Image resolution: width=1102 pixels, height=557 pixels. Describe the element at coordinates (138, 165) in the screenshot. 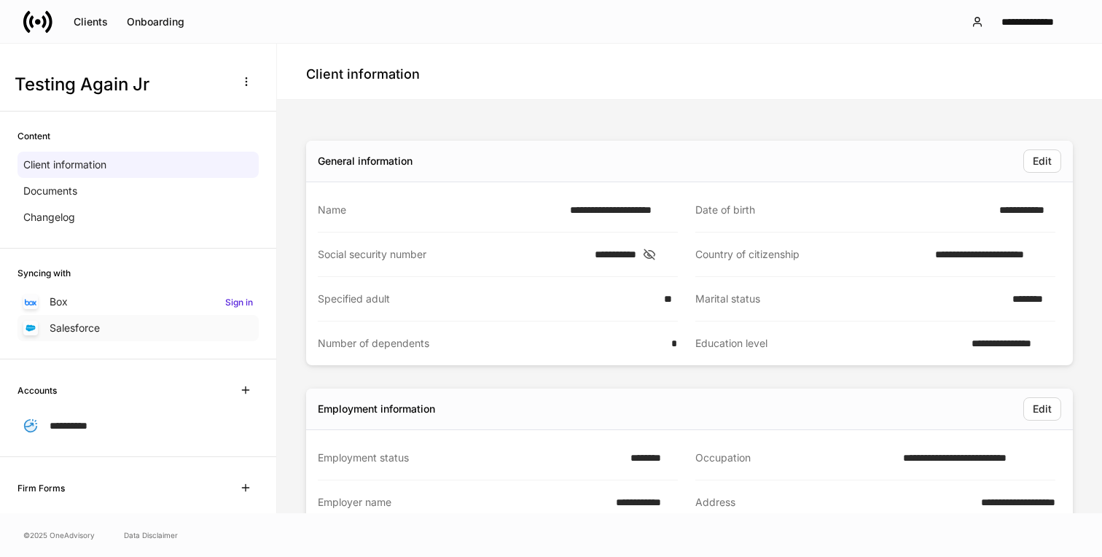

I see `a: Client information` at that location.